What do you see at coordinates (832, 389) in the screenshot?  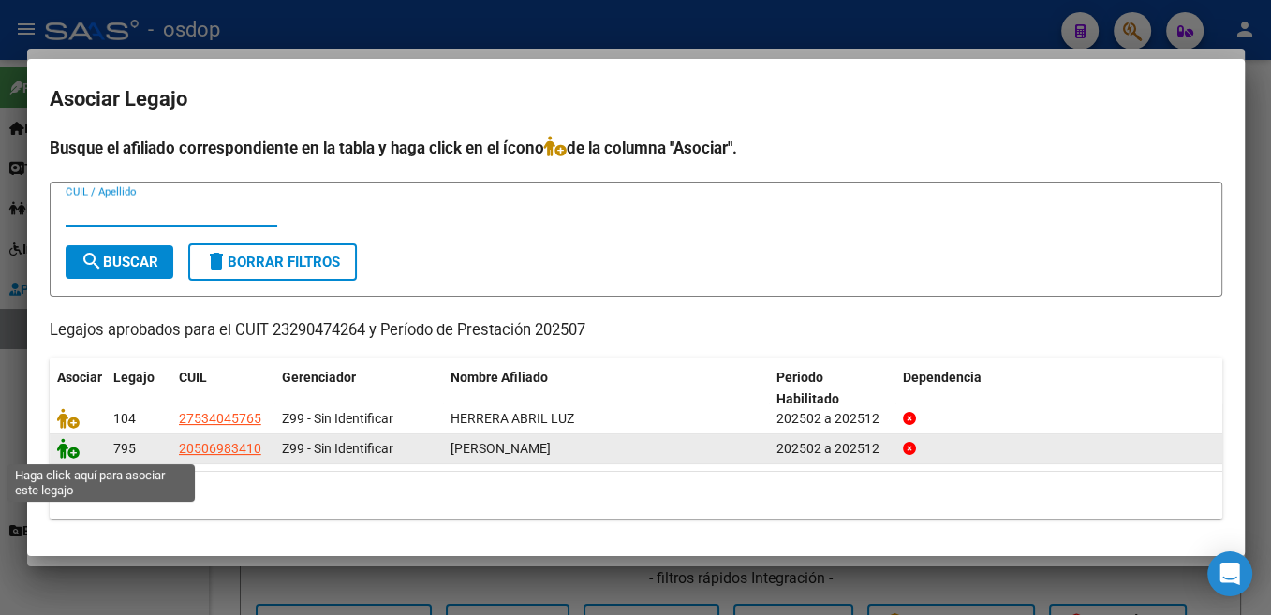 I see `datatable-header-cell: Periodo Habilitado` at bounding box center [832, 389].